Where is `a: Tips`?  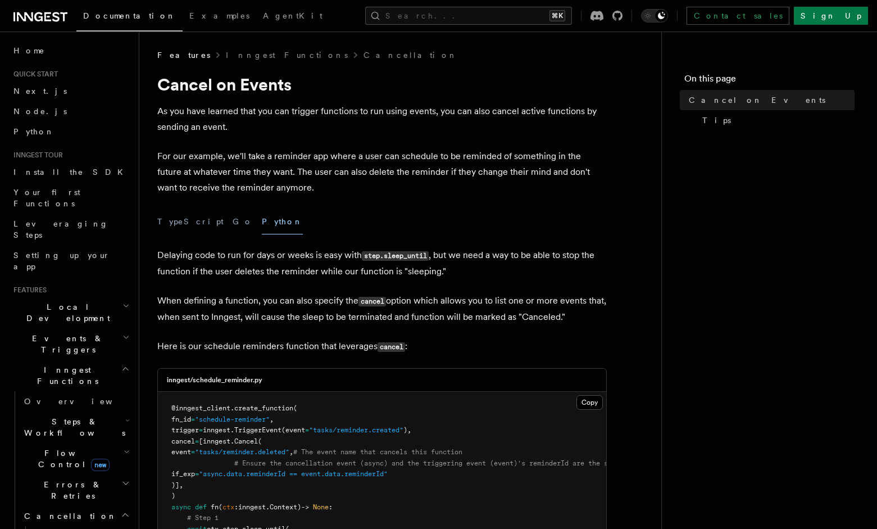 a: Tips is located at coordinates (776, 120).